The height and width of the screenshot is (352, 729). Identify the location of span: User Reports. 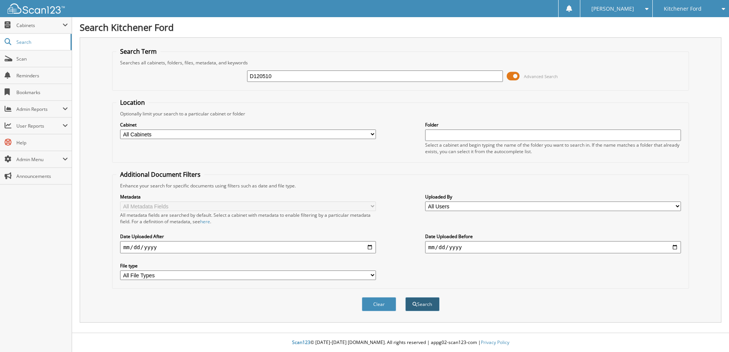
(39, 126).